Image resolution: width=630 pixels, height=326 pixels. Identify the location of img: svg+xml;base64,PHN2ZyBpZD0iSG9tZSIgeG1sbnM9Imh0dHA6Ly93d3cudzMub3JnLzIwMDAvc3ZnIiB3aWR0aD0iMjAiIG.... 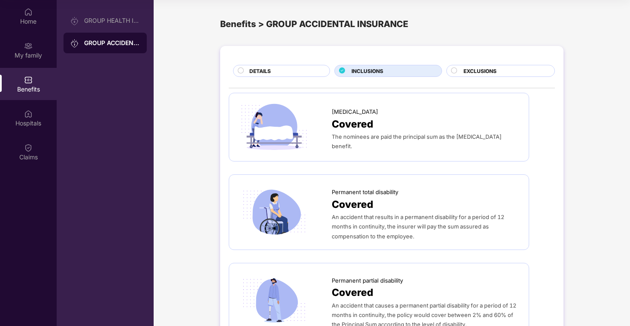
(28, 12).